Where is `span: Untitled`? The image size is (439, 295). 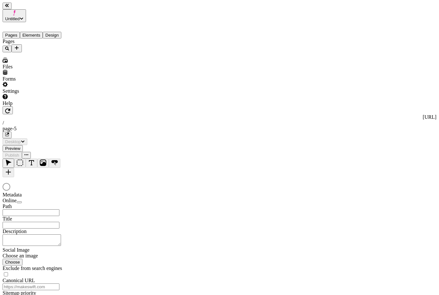 span: Untitled is located at coordinates (12, 19).